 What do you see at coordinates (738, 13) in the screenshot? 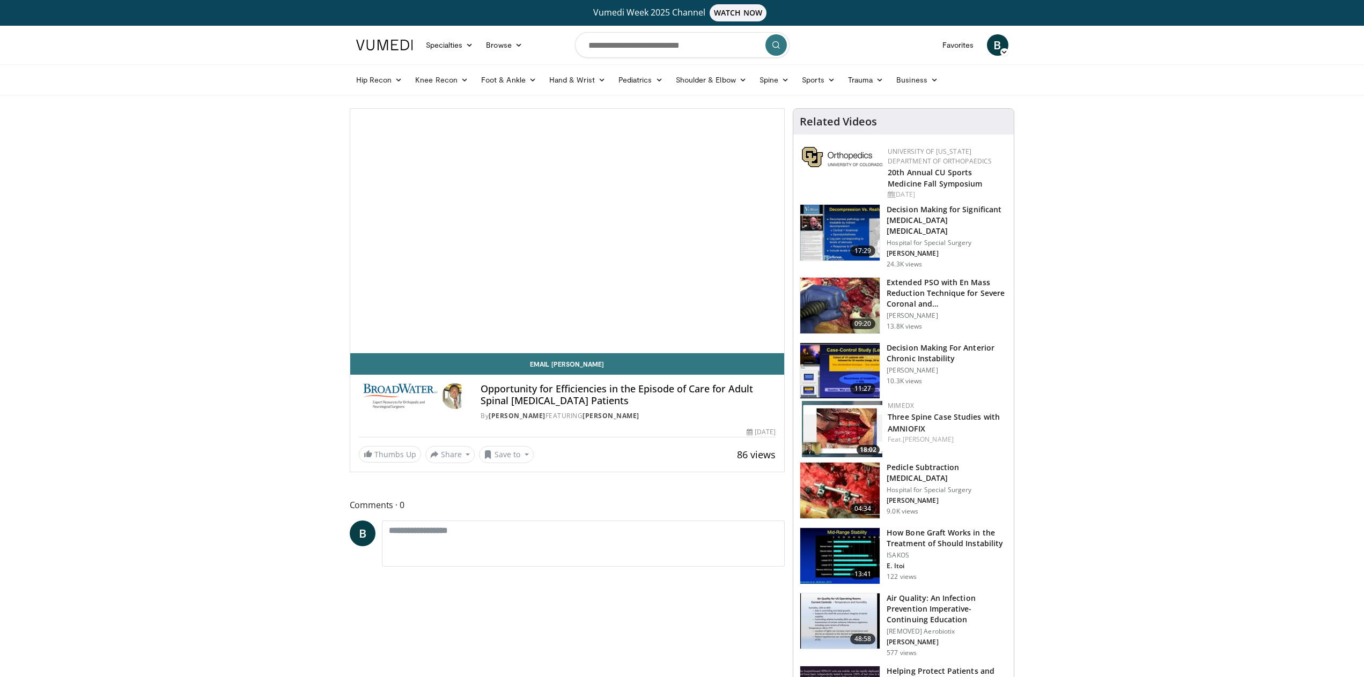
I see `span: WATCH NOW` at bounding box center [738, 13].